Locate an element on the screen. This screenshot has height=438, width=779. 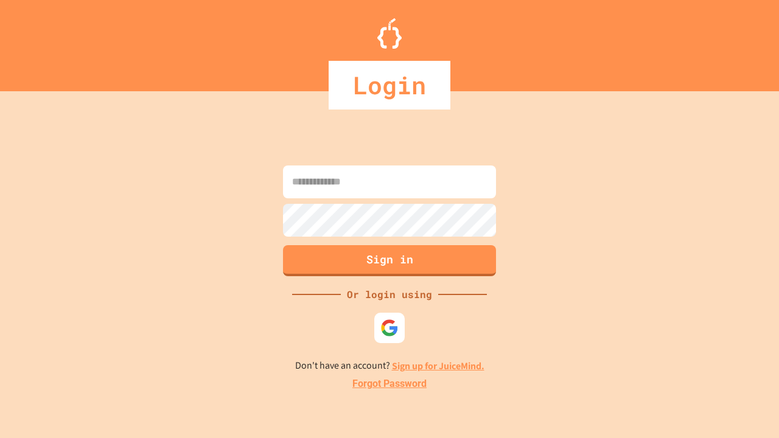
div: Login is located at coordinates (390, 85).